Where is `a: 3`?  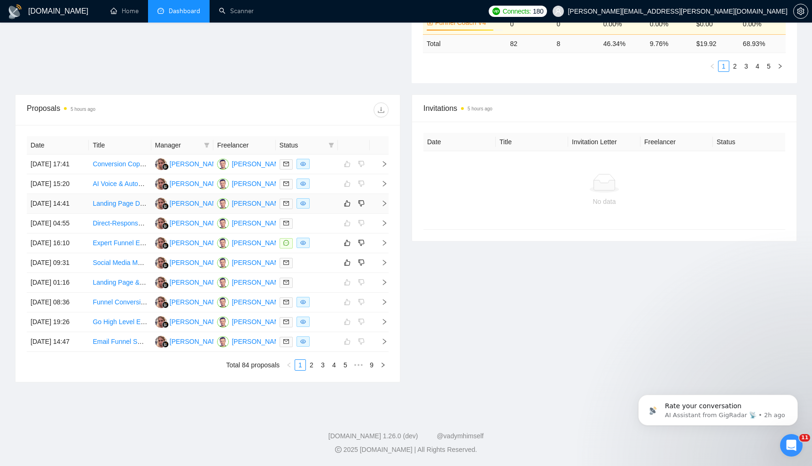
a: 3 is located at coordinates (746, 66).